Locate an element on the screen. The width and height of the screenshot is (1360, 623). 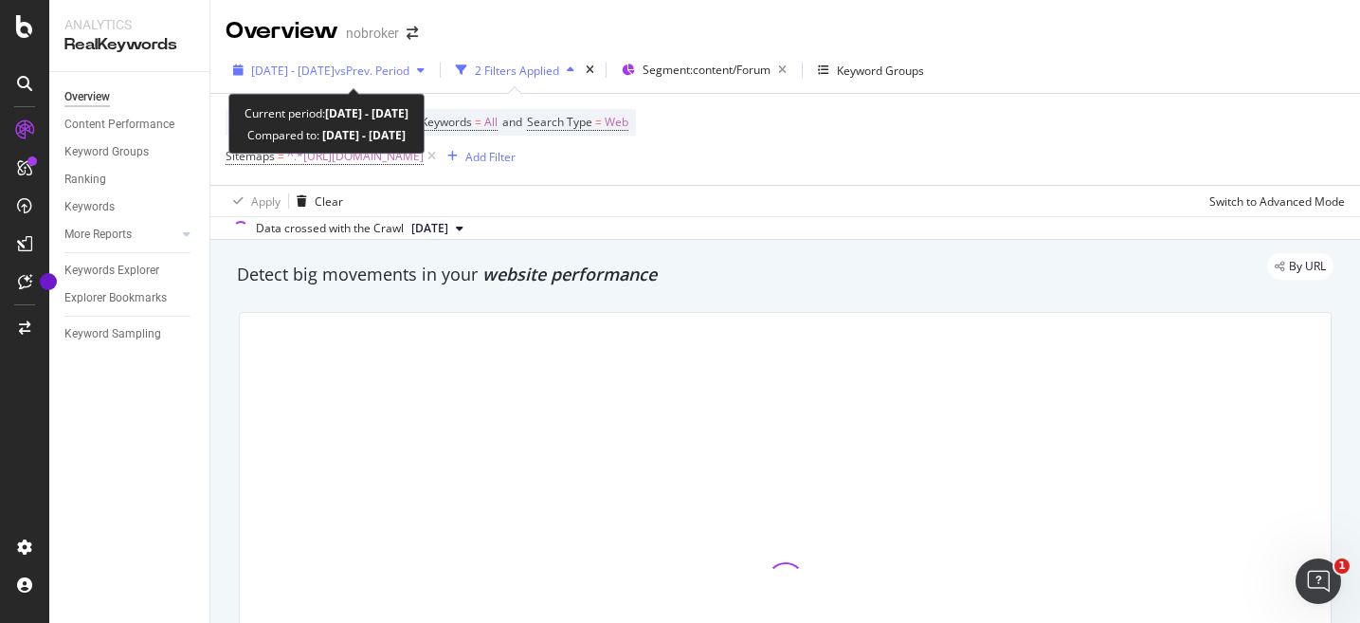
a: Keywords is located at coordinates (130, 207).